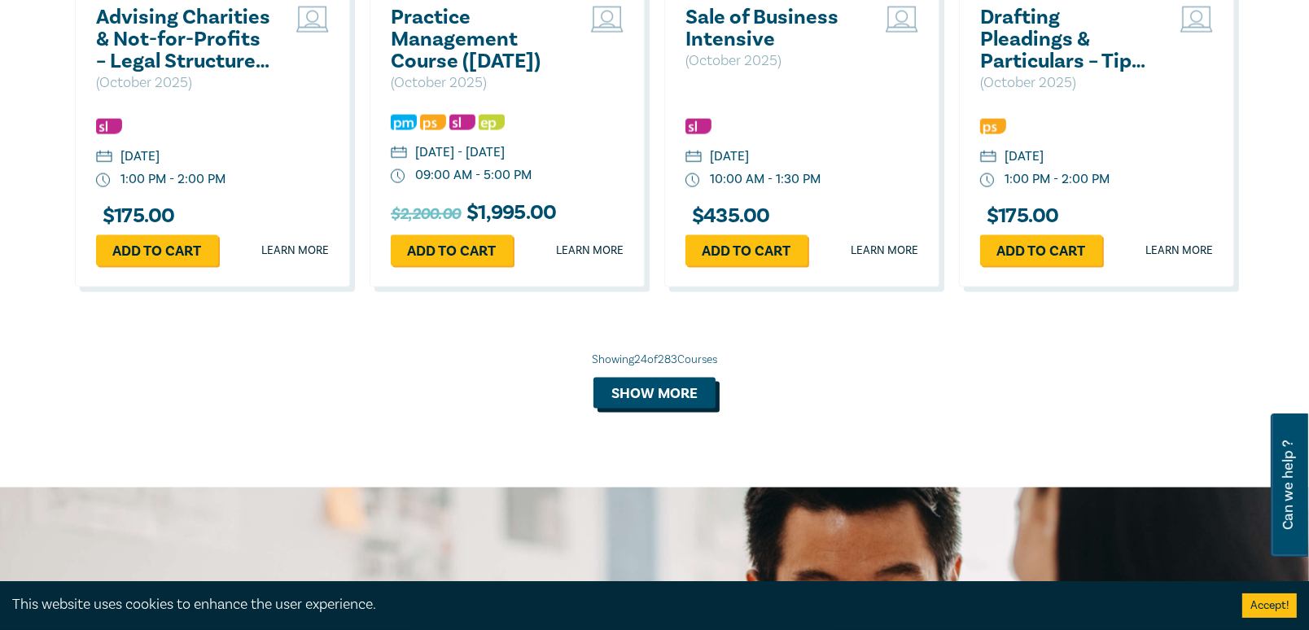 The image size is (1309, 630). I want to click on h2: Sale of Business Intensive, so click(772, 28).